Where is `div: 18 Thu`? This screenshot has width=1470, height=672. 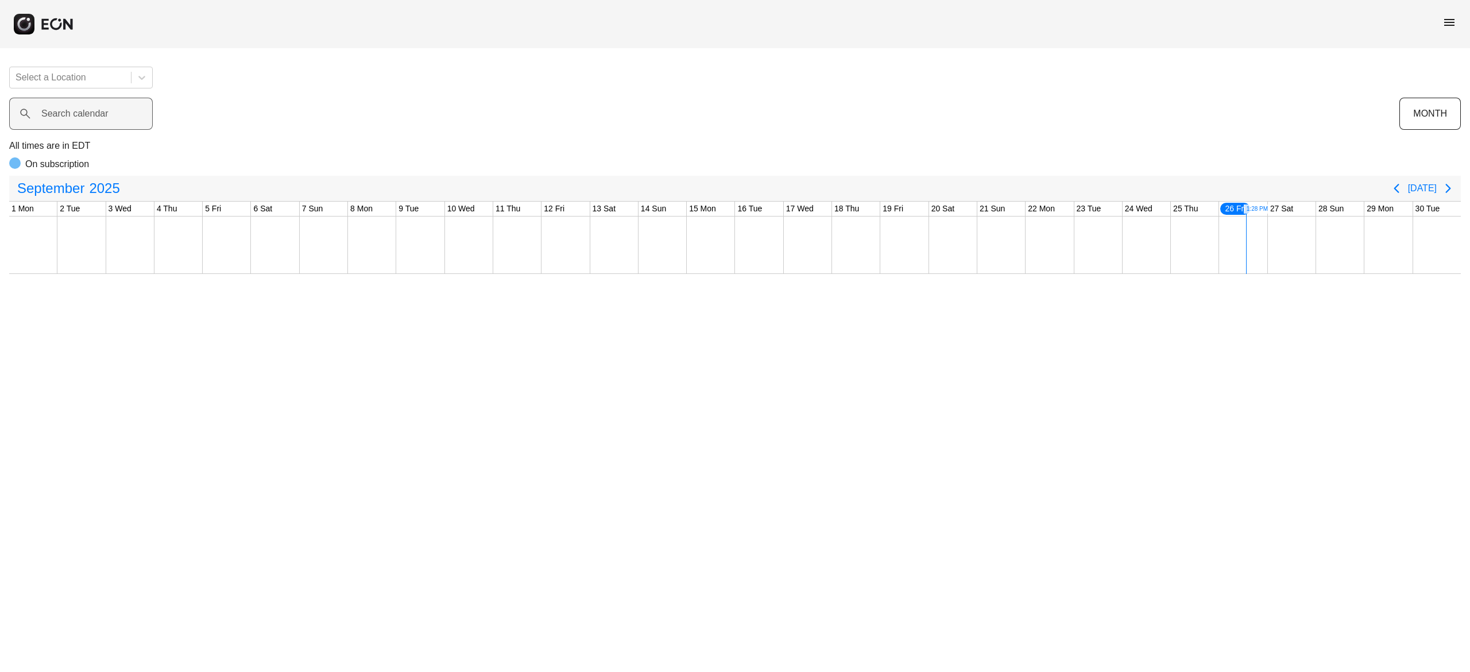
div: 18 Thu is located at coordinates (847, 208).